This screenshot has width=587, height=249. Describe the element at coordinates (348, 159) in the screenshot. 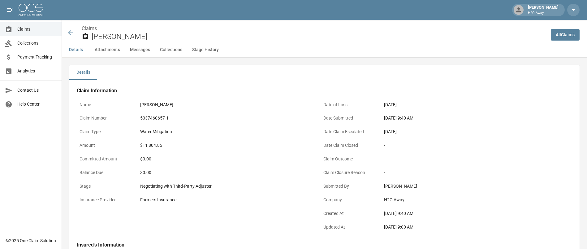

I see `p: Claim Outcome` at that location.